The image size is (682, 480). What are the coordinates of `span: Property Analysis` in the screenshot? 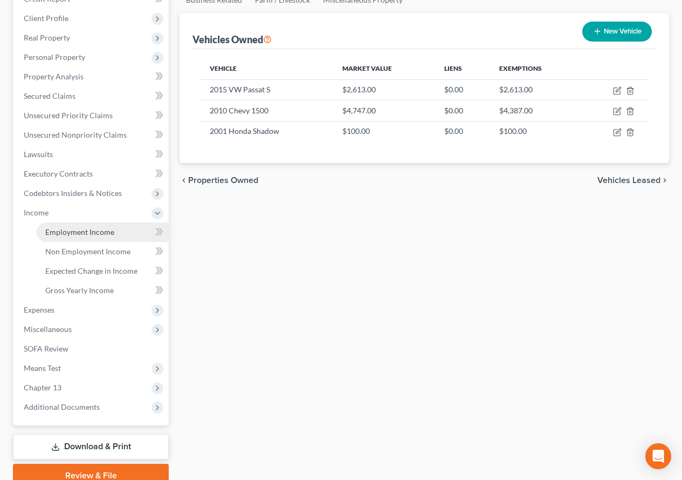 It's located at (53, 76).